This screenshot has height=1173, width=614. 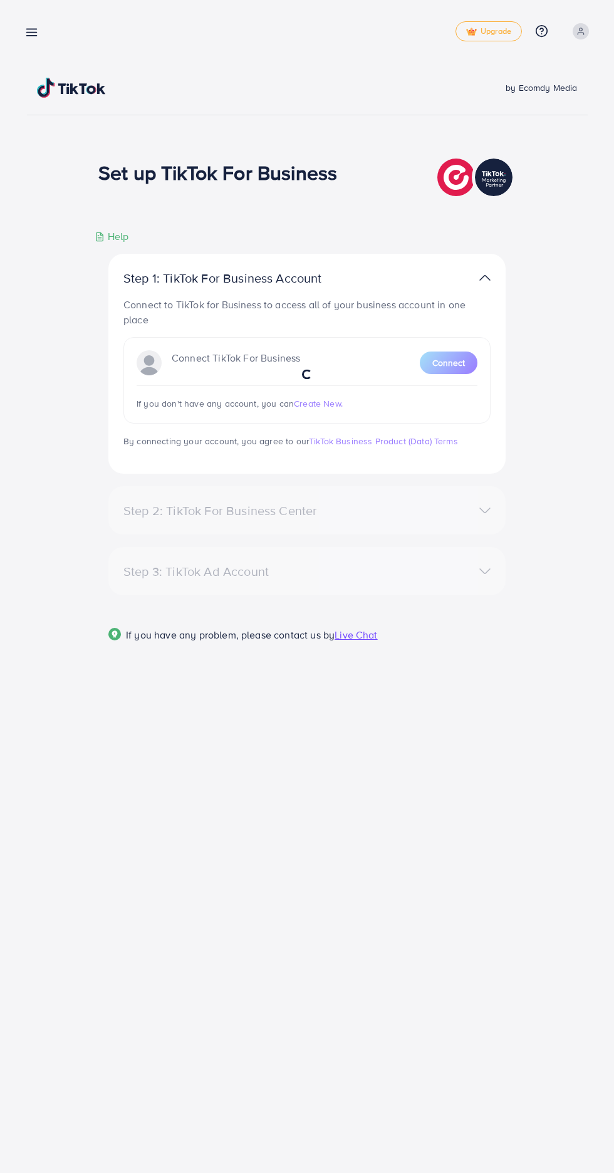 What do you see at coordinates (242, 278) in the screenshot?
I see `p: Step 1: TikTok For Business Account` at bounding box center [242, 278].